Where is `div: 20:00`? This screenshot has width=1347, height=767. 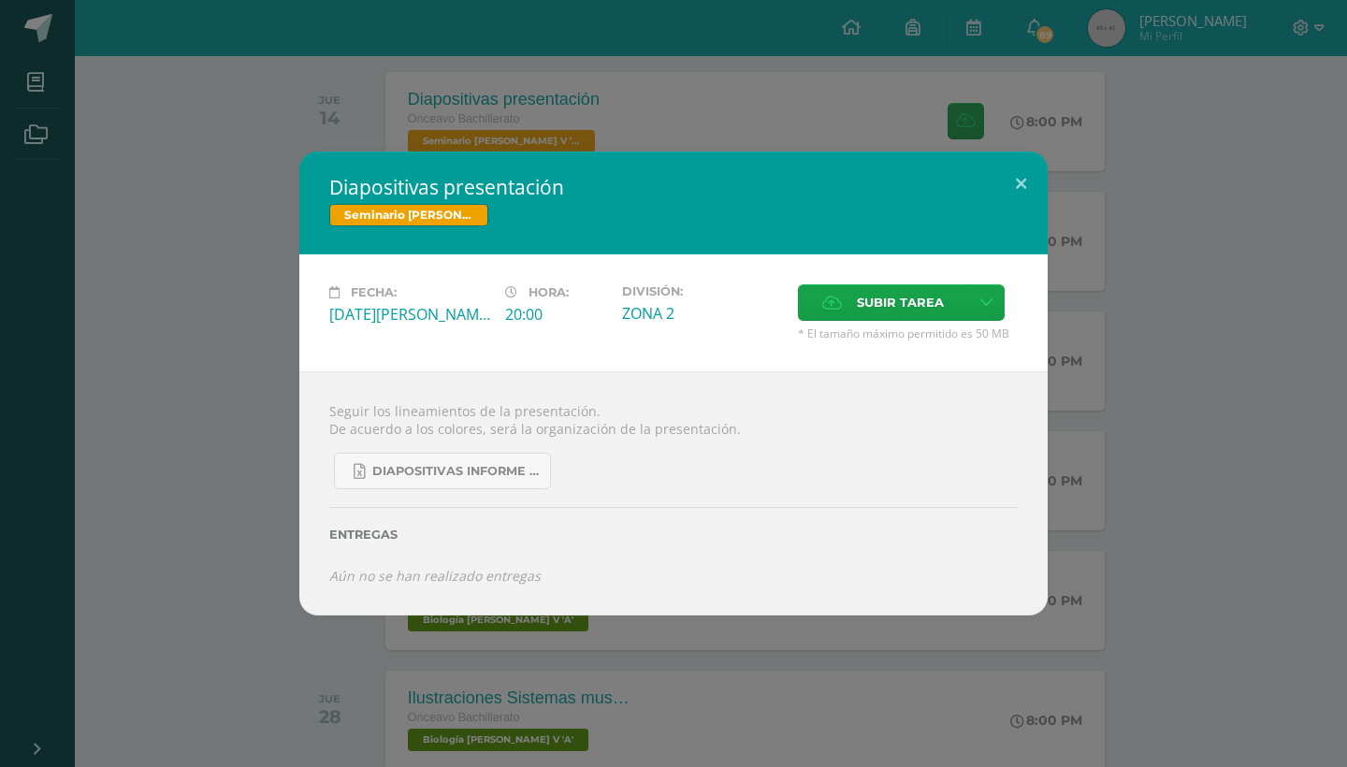 div: 20:00 is located at coordinates (556, 314).